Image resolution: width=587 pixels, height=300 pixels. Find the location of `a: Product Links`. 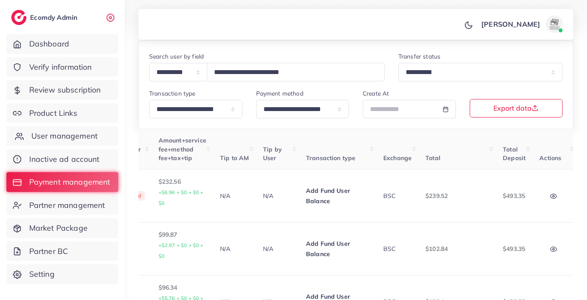

a: Product Links is located at coordinates (62, 113).